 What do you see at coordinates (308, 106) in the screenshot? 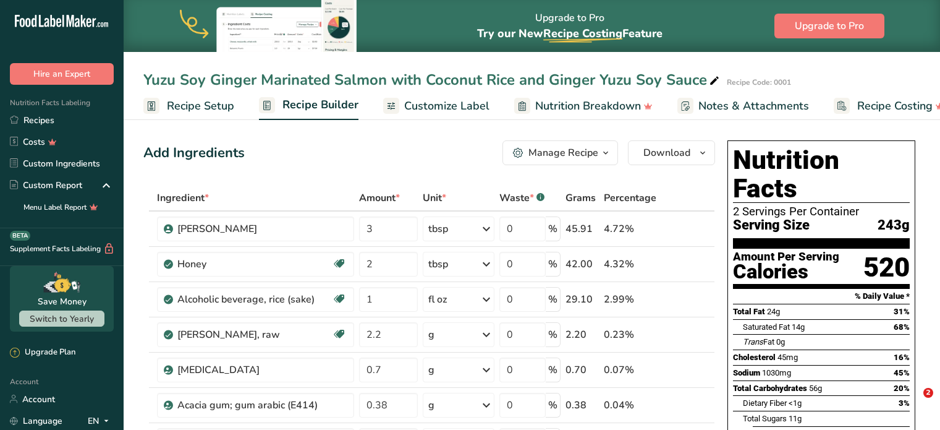
I see `a: Recipe Builder` at bounding box center [308, 106].